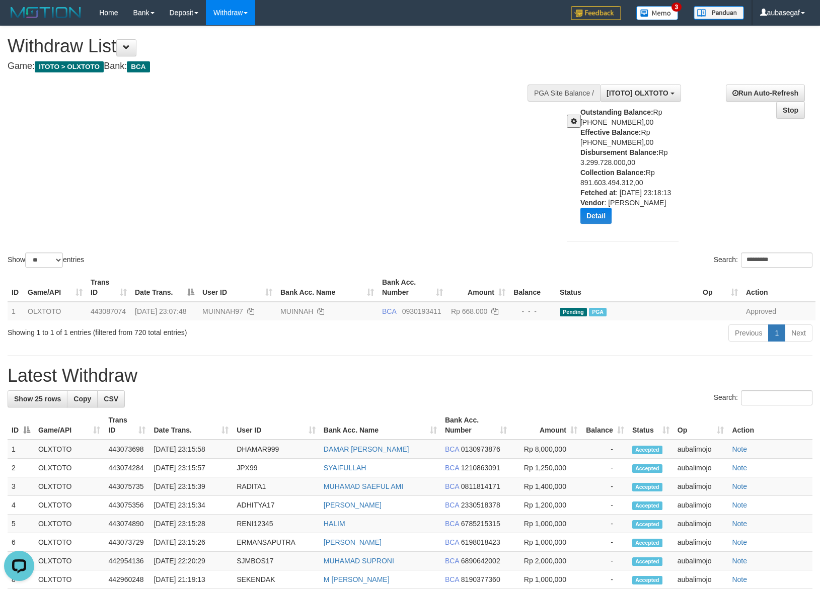  Describe the element at coordinates (564, 93) in the screenshot. I see `div: PGA Site Balance /` at that location.